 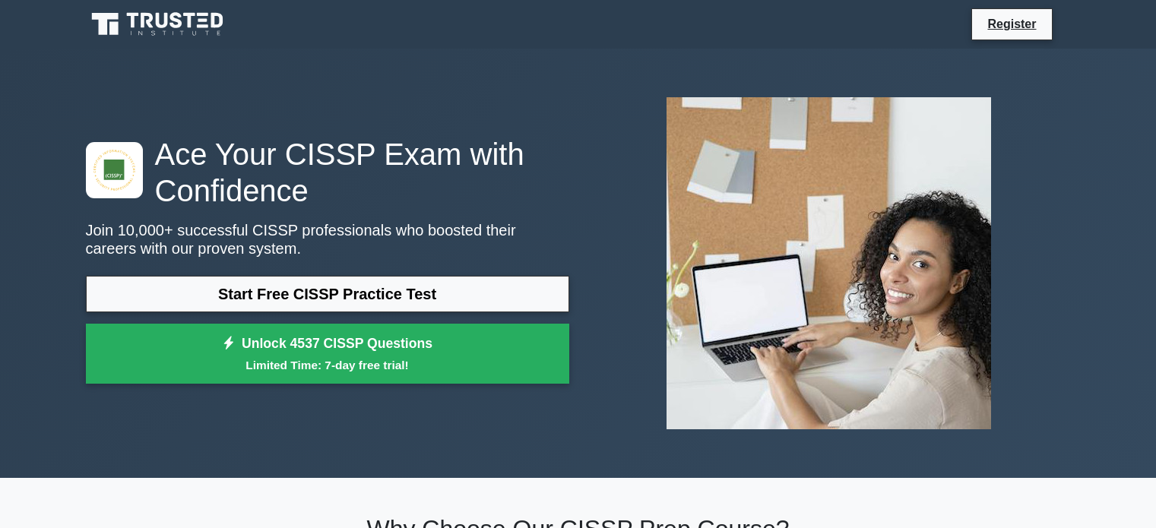 I want to click on a: Unlock 4537 CISSP QuestionsLimited Time: 7-day free trial!, so click(x=328, y=354).